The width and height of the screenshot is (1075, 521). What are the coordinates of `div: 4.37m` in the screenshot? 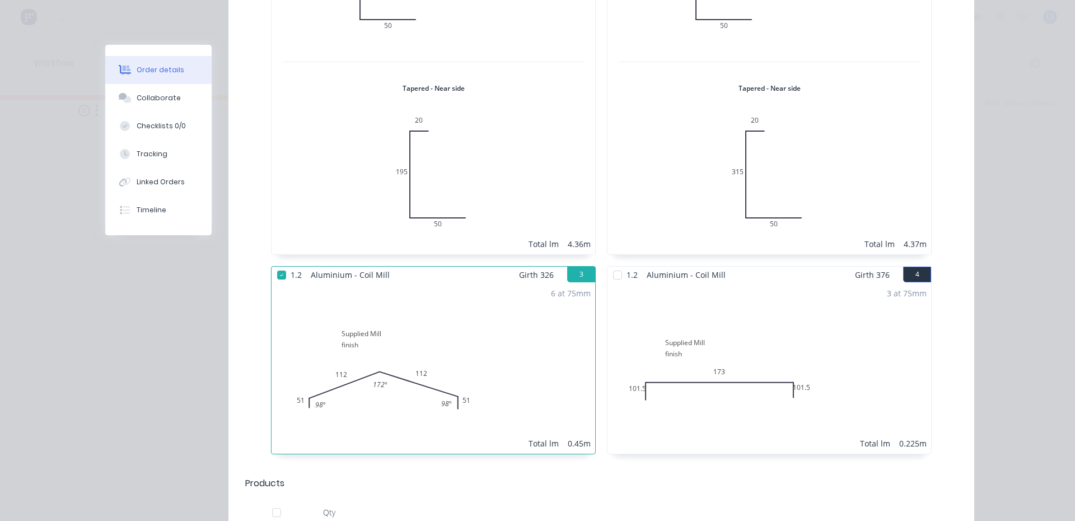 It's located at (915, 244).